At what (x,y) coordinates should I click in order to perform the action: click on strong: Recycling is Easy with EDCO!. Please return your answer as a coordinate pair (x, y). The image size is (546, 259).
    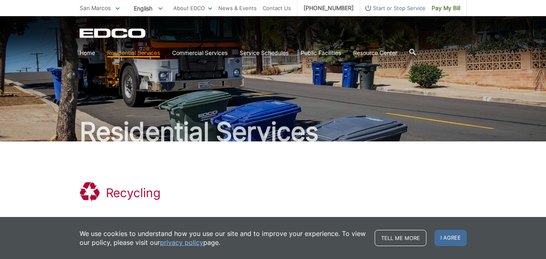
    Looking at the image, I should click on (138, 220).